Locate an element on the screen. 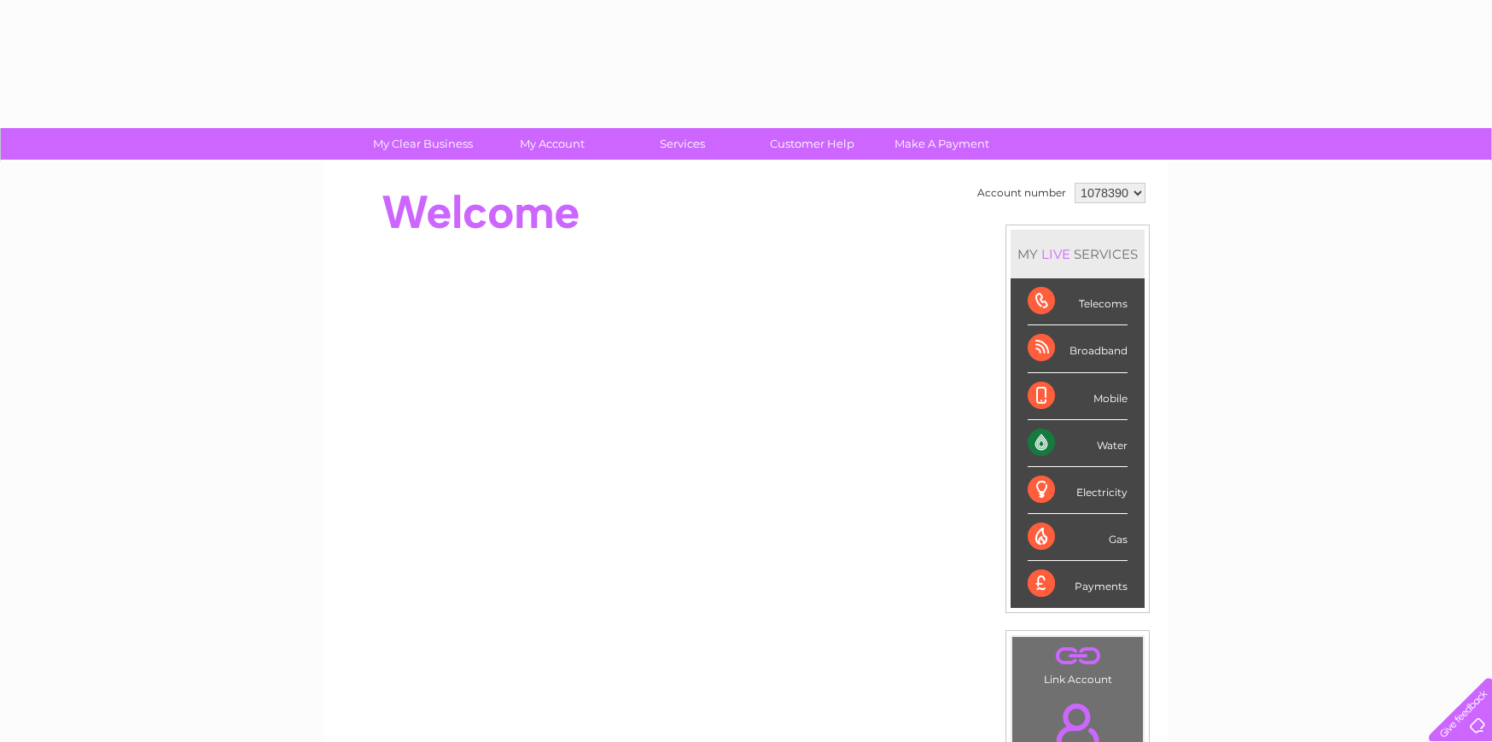  a: Services is located at coordinates (682, 143).